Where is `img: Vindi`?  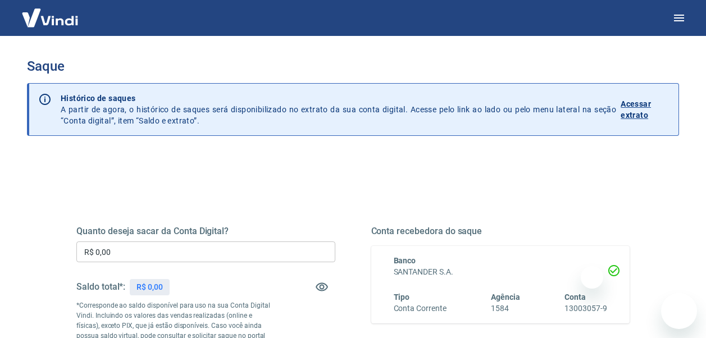
img: Vindi is located at coordinates (50, 17).